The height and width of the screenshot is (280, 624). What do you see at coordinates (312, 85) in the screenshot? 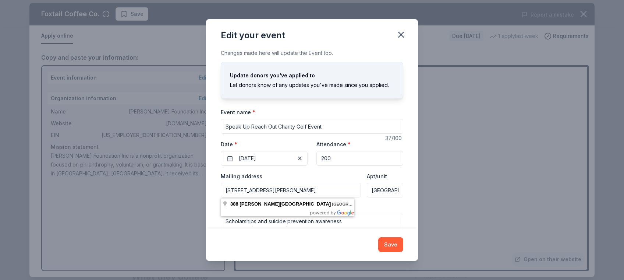
I see `div: Let donors know of any updates you've made since you applied.` at bounding box center [312, 85].